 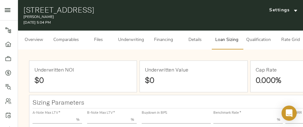 I want to click on h6: Underwritten NOI, so click(x=54, y=70).